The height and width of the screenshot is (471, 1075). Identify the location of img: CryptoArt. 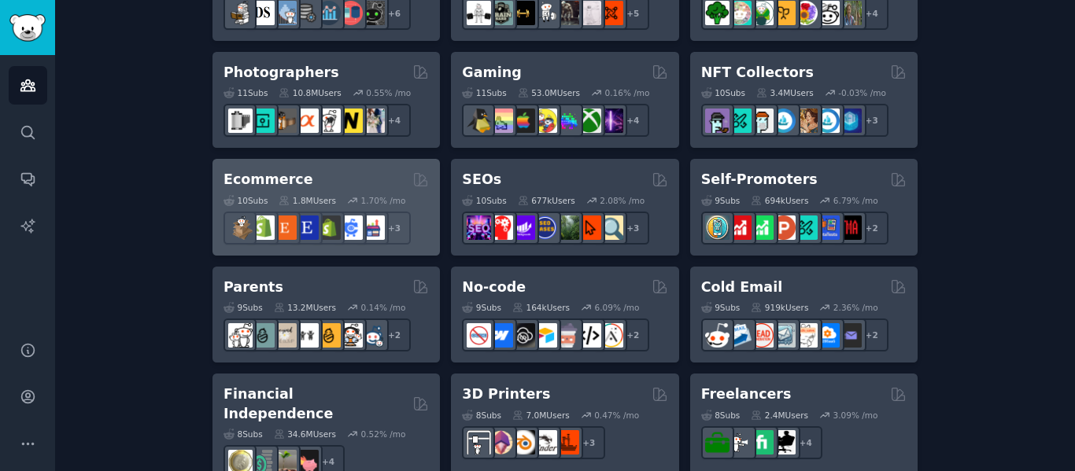
(805, 120).